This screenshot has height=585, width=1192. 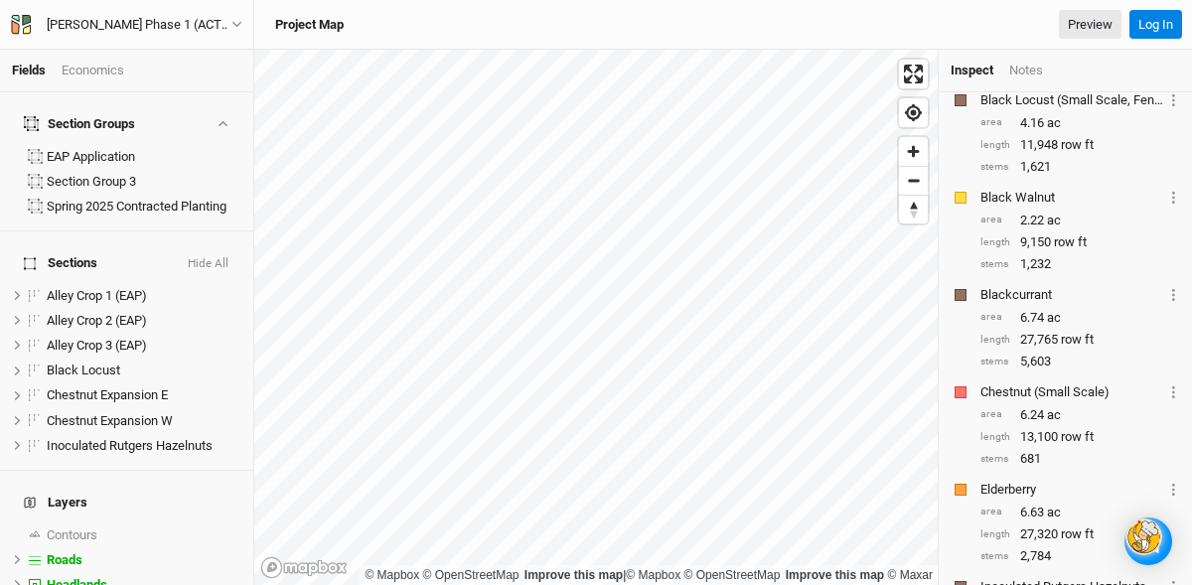 What do you see at coordinates (144, 446) in the screenshot?
I see `div: Inoculated Rutgers Hazelnuts` at bounding box center [144, 446].